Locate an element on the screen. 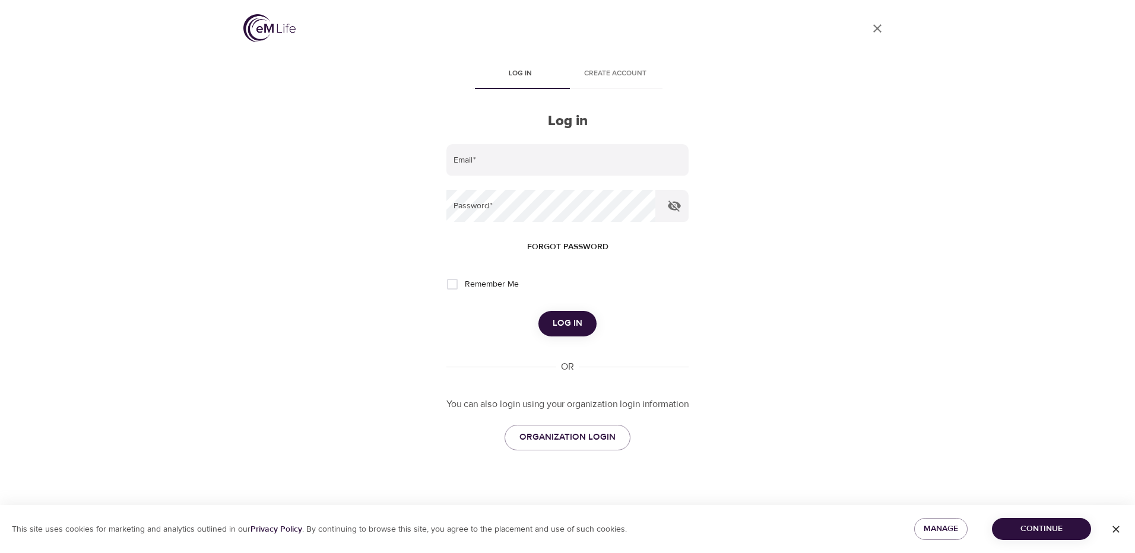 This screenshot has width=1135, height=553. div: OR is located at coordinates (568, 367).